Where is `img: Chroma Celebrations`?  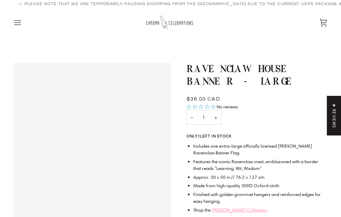
img: Chroma Celebrations is located at coordinates (170, 22).